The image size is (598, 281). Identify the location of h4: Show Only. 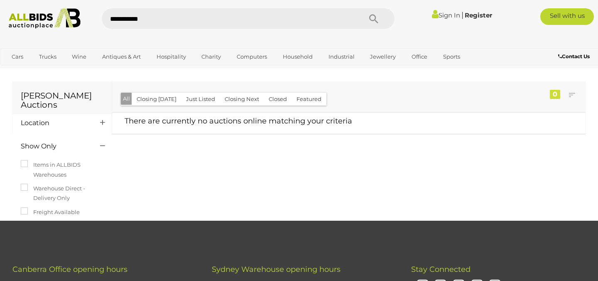
(54, 146).